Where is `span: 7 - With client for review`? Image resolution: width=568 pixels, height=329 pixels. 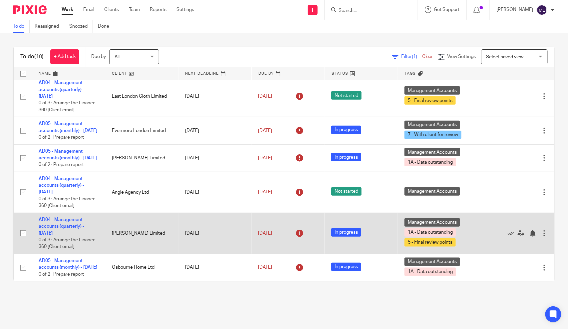
span: 7 - With client for review is located at coordinates (433, 135).